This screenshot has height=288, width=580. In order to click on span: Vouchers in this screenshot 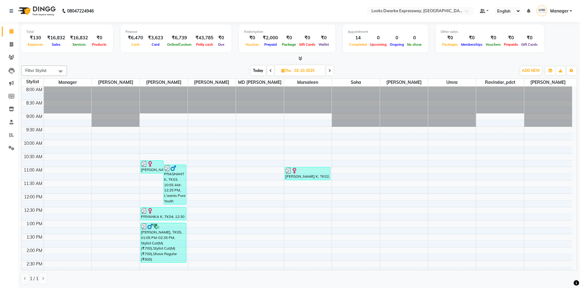, I will do `click(493, 44)`.